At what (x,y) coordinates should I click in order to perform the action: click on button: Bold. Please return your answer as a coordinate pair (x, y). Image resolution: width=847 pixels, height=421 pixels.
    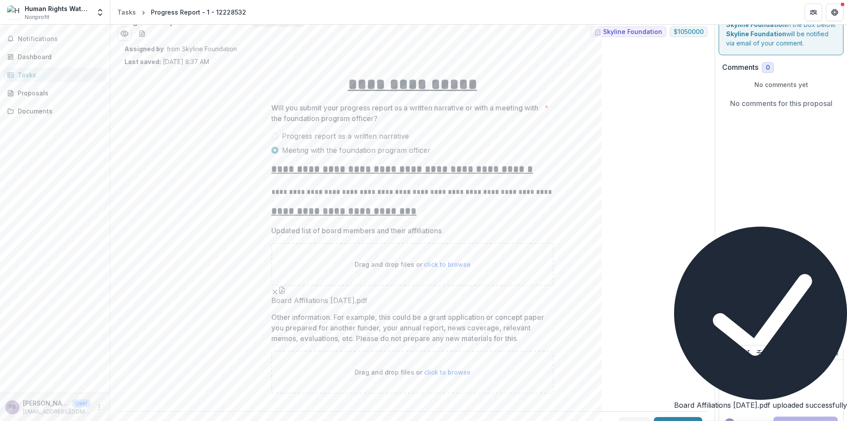
    Looking at the image, I should click on (727, 352).